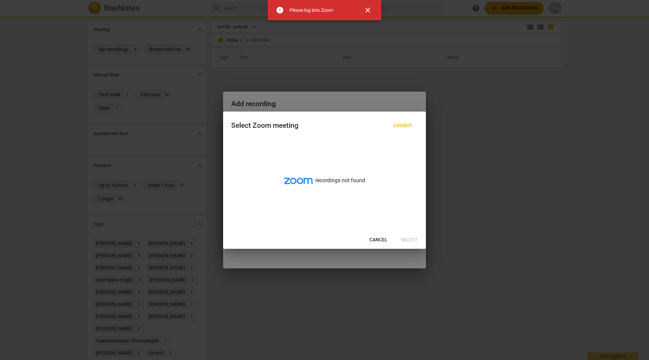  Describe the element at coordinates (378, 240) in the screenshot. I see `button: Cancel` at that location.